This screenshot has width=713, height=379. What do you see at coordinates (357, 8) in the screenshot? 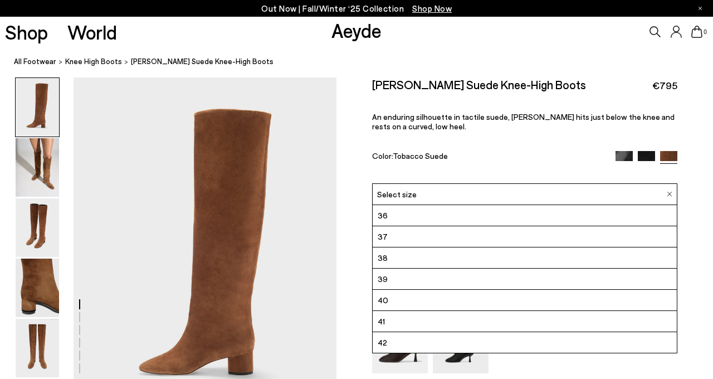
I see `p: Out Now | Fall/Winter ‘25 Collection` at bounding box center [357, 8].